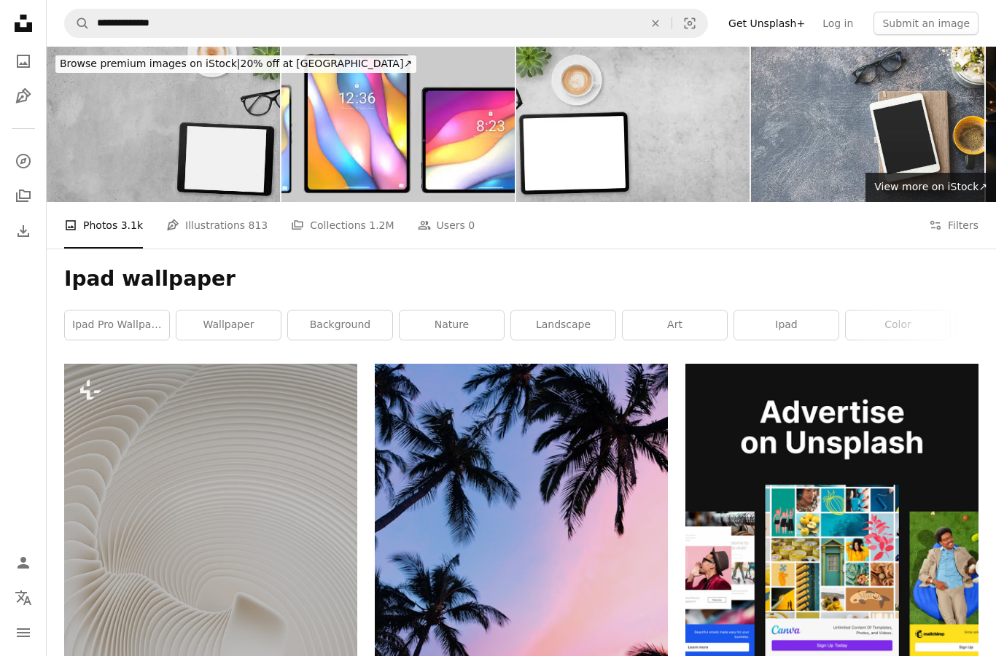 This screenshot has height=656, width=996. I want to click on a: art, so click(674, 325).